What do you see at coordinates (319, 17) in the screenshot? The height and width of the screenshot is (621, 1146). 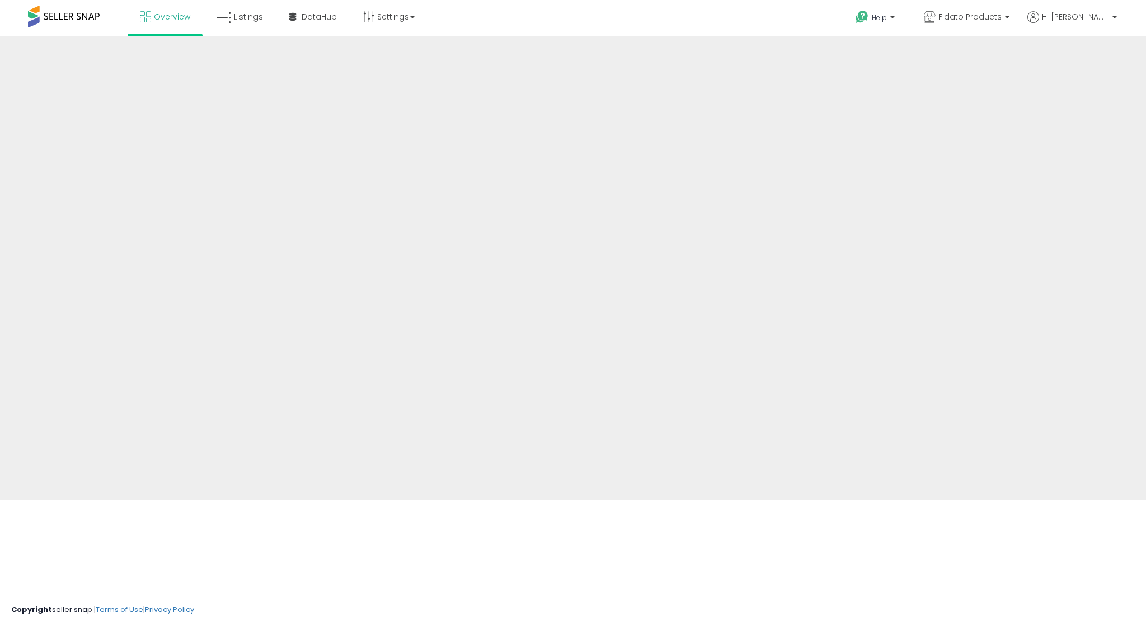 I see `span: DataHub` at bounding box center [319, 17].